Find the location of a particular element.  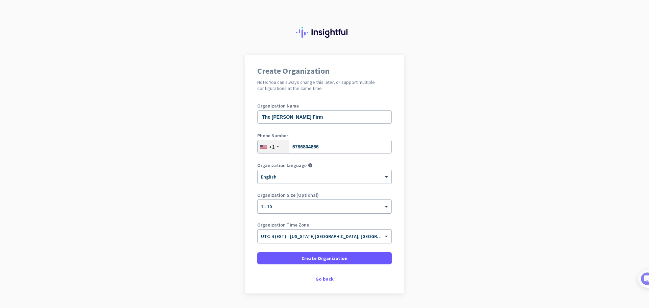

label: Organization Name is located at coordinates (324, 106).